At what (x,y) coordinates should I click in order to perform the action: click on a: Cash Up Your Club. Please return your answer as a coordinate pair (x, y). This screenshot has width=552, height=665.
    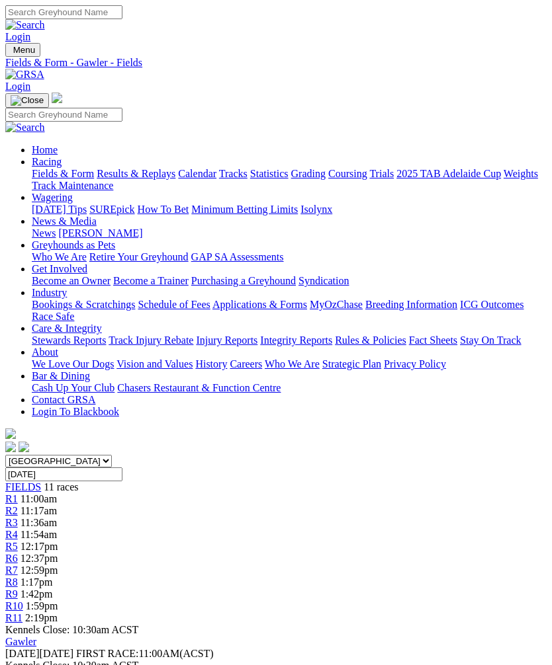
    Looking at the image, I should click on (73, 388).